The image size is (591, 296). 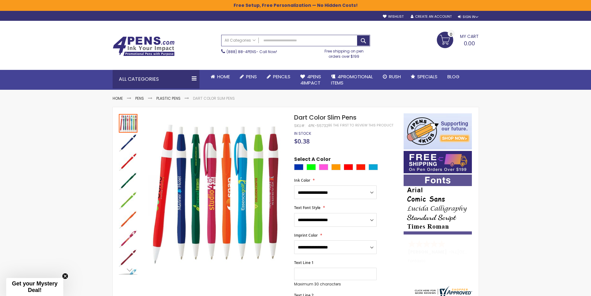 I want to click on div: Pink, so click(x=324, y=167).